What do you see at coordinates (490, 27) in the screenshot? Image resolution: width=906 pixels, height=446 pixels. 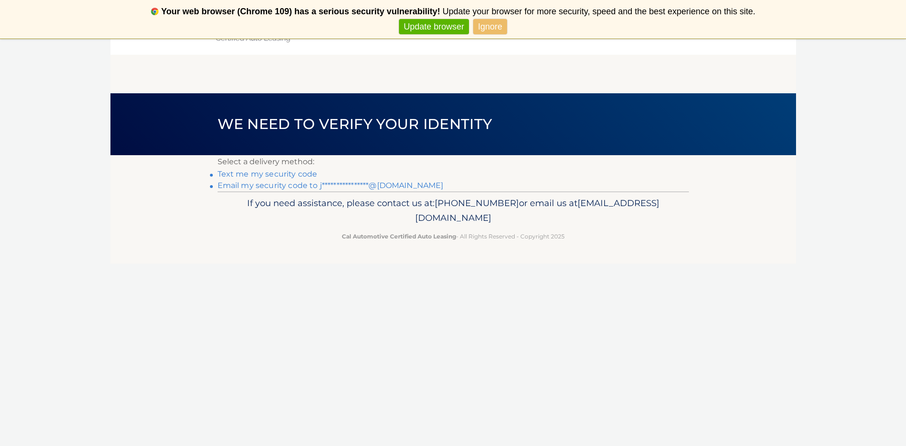 I see `a: Ignore` at bounding box center [490, 27].